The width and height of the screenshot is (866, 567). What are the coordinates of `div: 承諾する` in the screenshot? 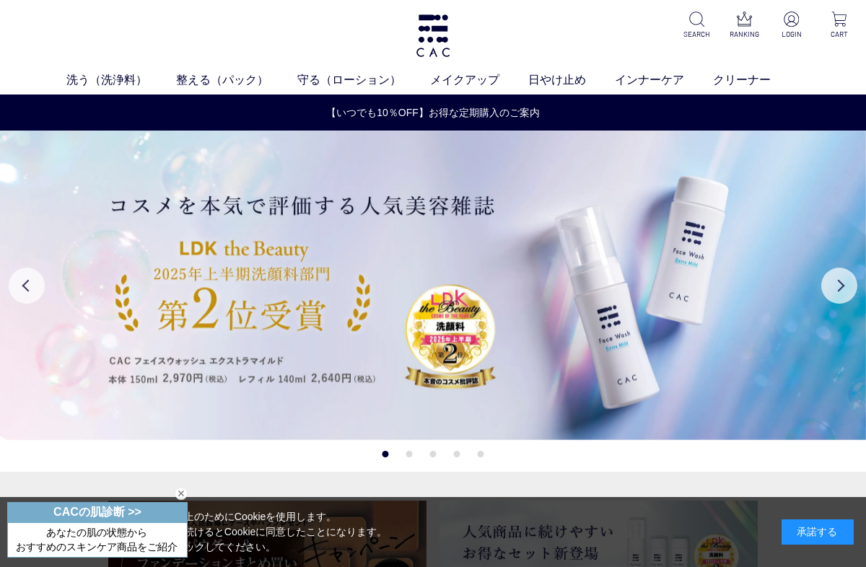 It's located at (818, 532).